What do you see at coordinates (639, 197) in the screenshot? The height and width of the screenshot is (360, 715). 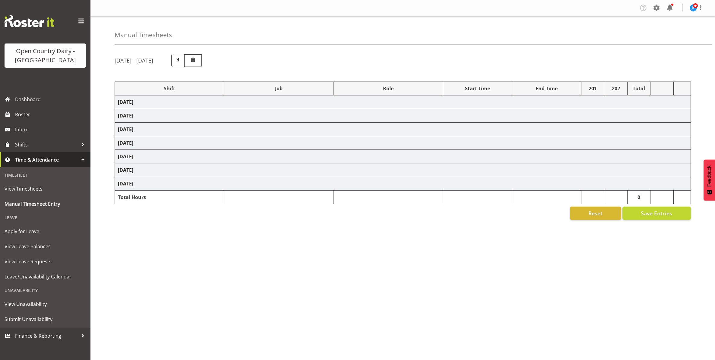 I see `td: 0` at bounding box center [639, 197].